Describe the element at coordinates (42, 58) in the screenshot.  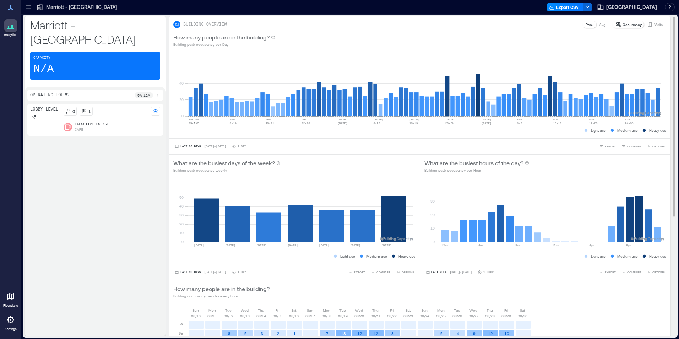
I see `p: Capacity` at that location.